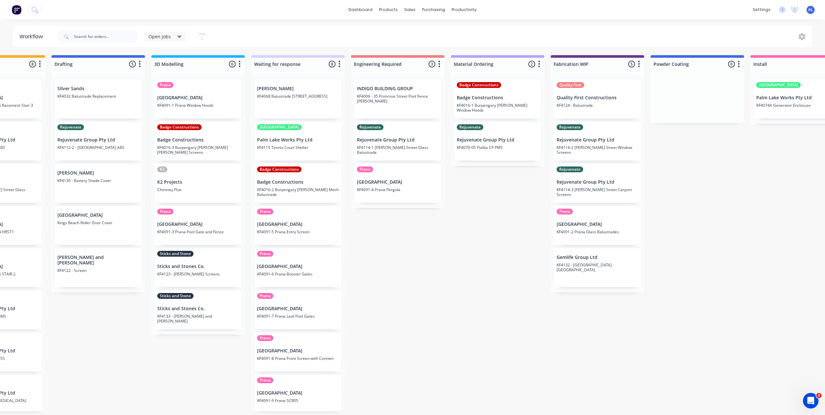 This screenshot has width=825, height=415. Describe the element at coordinates (598, 257) in the screenshot. I see `p: Gemlife Group Ltd` at that location.